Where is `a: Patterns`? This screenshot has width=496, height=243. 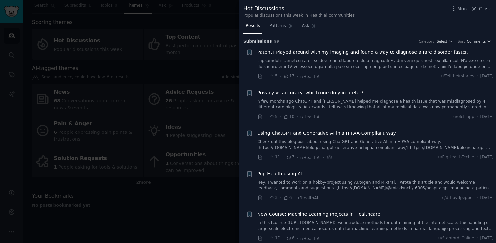 a: Patterns is located at coordinates (281, 27).